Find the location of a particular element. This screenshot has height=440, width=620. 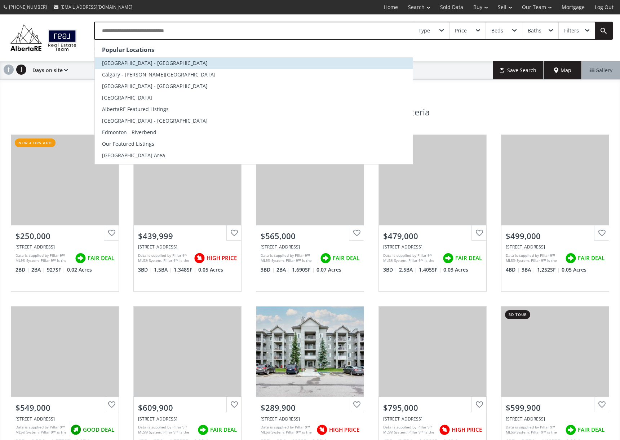

div: $565,000 is located at coordinates (310, 236).